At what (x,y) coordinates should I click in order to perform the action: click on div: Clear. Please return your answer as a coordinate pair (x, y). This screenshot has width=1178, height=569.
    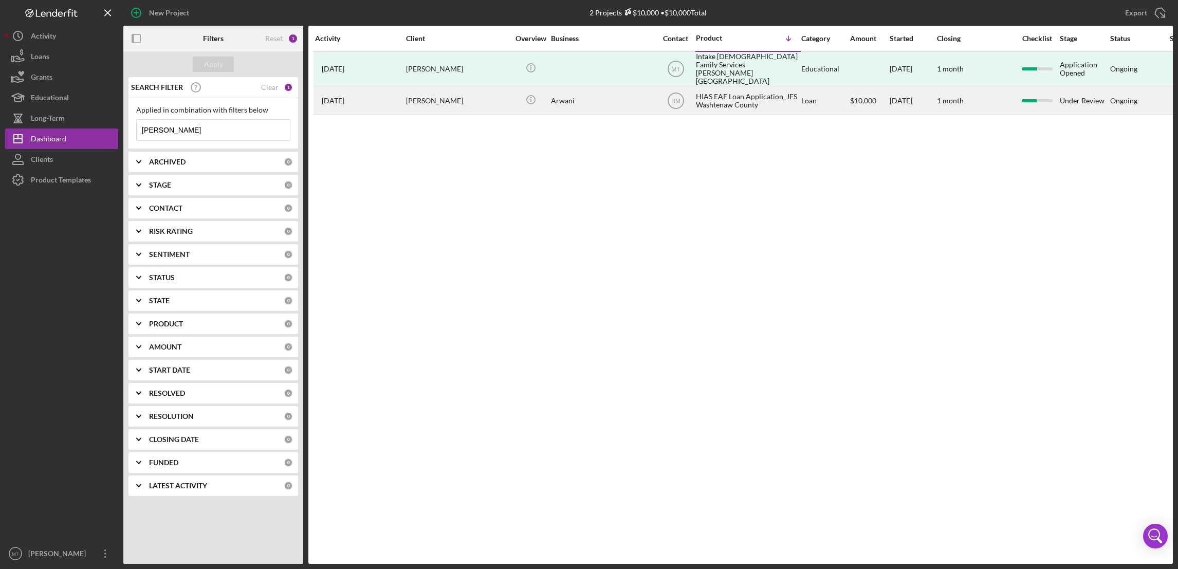
    Looking at the image, I should click on (270, 87).